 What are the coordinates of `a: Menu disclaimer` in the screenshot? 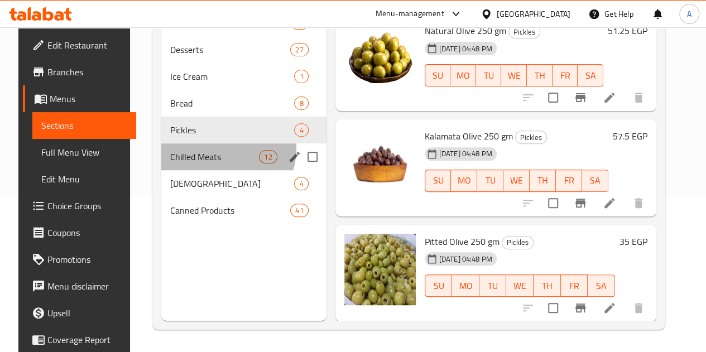 It's located at (79, 286).